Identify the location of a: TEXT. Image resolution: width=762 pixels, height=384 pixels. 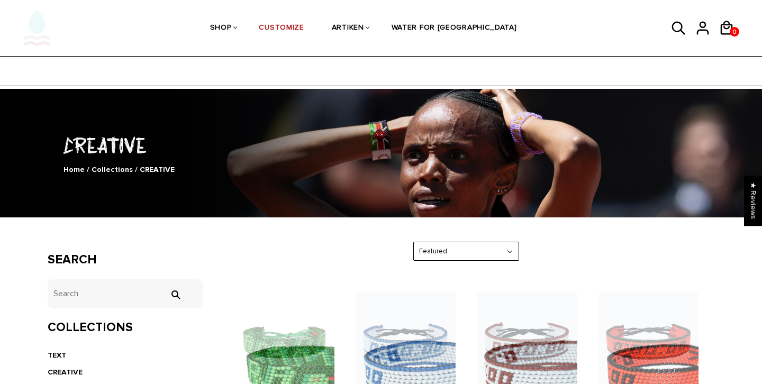
(57, 355).